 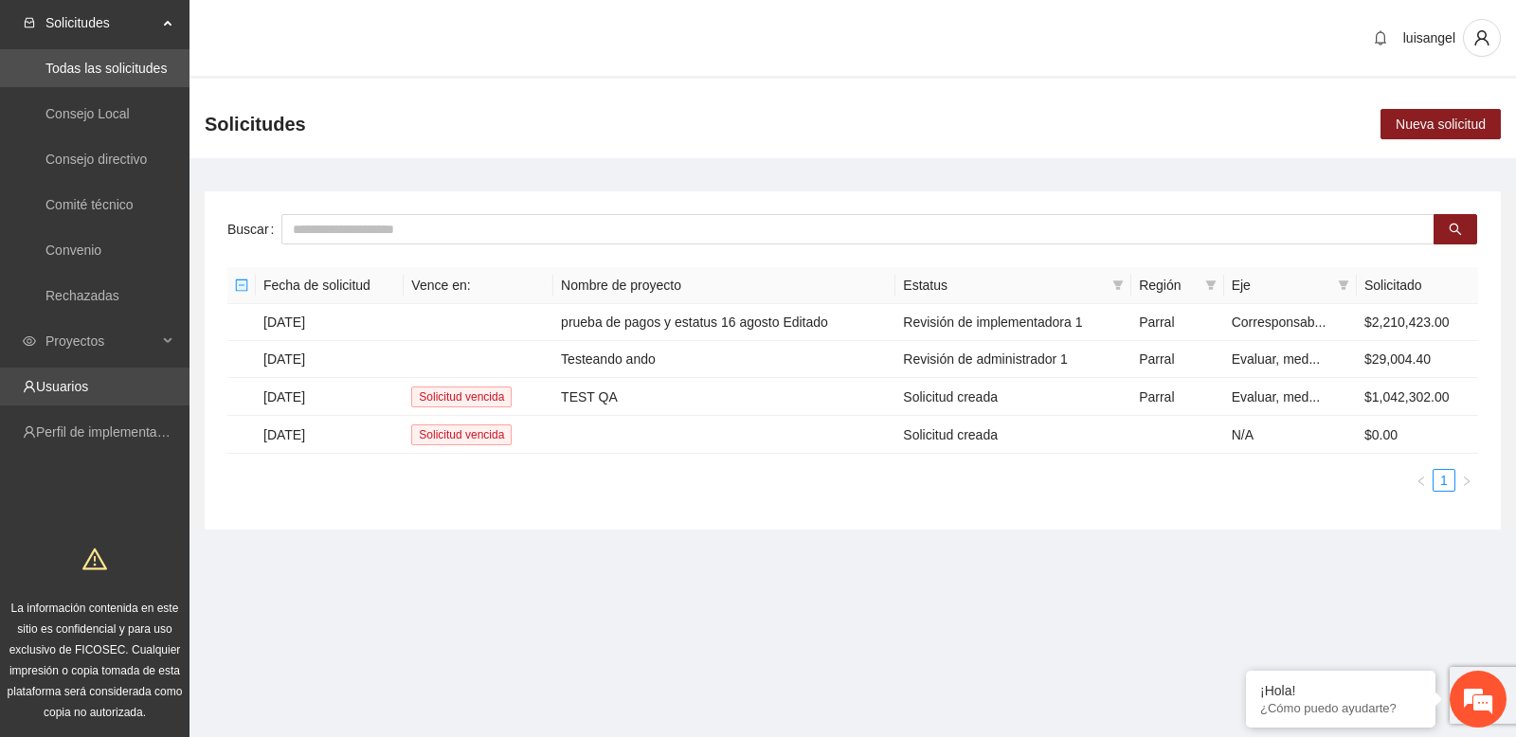 What do you see at coordinates (1291, 435) in the screenshot?
I see `td: N/A` at bounding box center [1291, 435].